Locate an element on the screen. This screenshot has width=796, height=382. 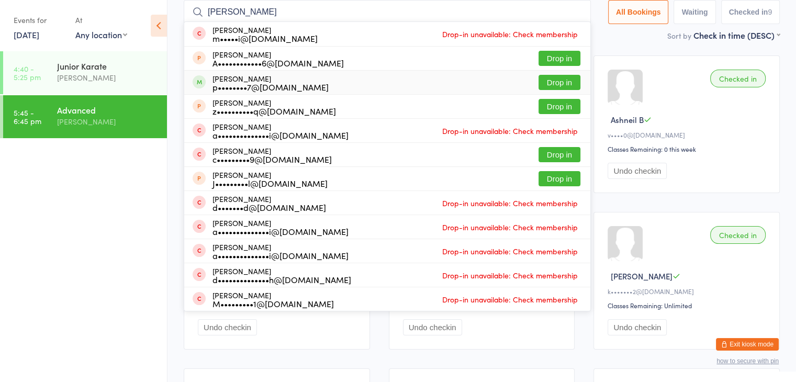
div: Check in time (DESC) is located at coordinates (736, 35).